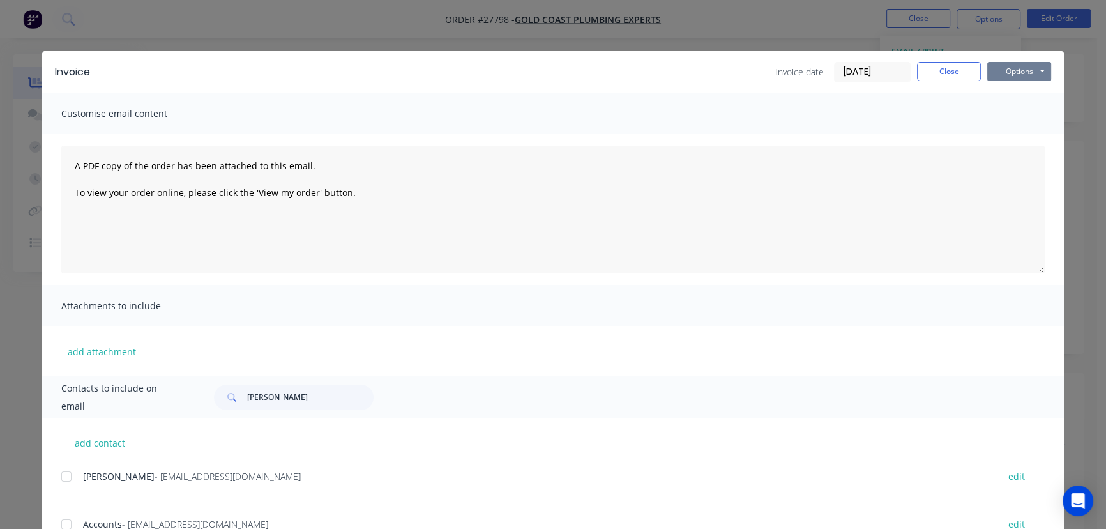  What do you see at coordinates (553, 209) in the screenshot?
I see `textarea: A PDF copy of the order has been attached to this email. To view your order online, please click ...` at bounding box center [553, 209].